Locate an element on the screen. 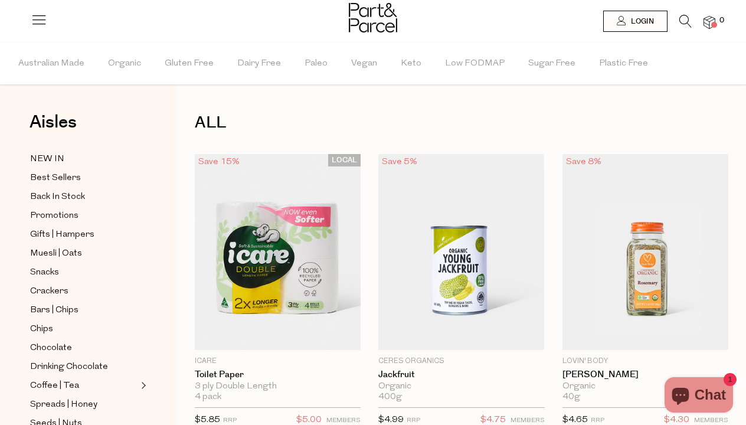  span: Coffee | Tea is located at coordinates (54, 386).